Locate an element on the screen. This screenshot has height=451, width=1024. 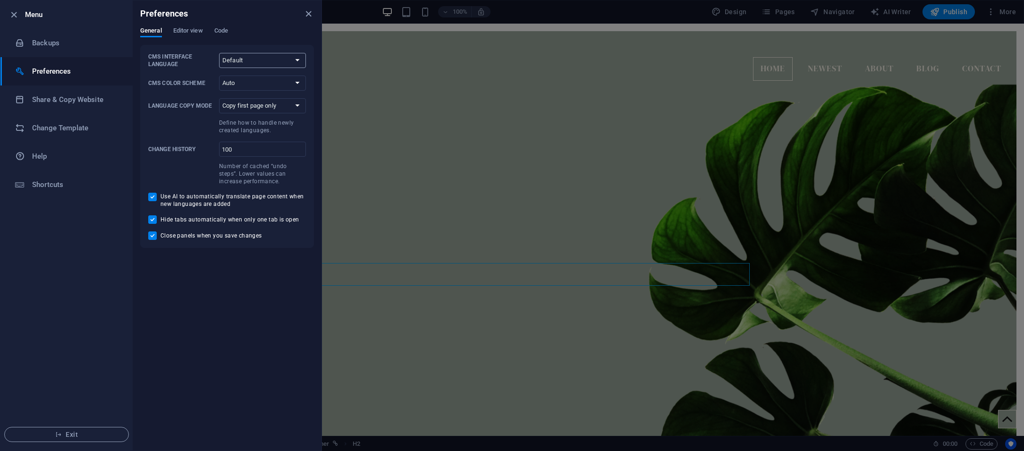
span: General is located at coordinates (151, 32).